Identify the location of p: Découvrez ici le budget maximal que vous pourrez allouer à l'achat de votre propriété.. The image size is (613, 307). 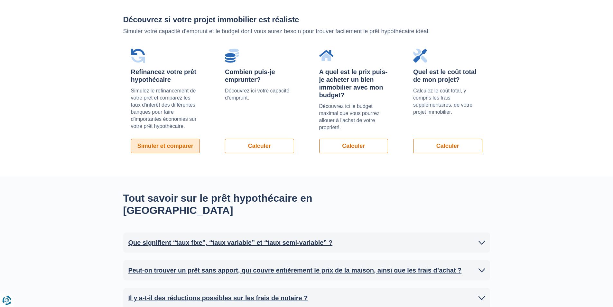
(354, 117).